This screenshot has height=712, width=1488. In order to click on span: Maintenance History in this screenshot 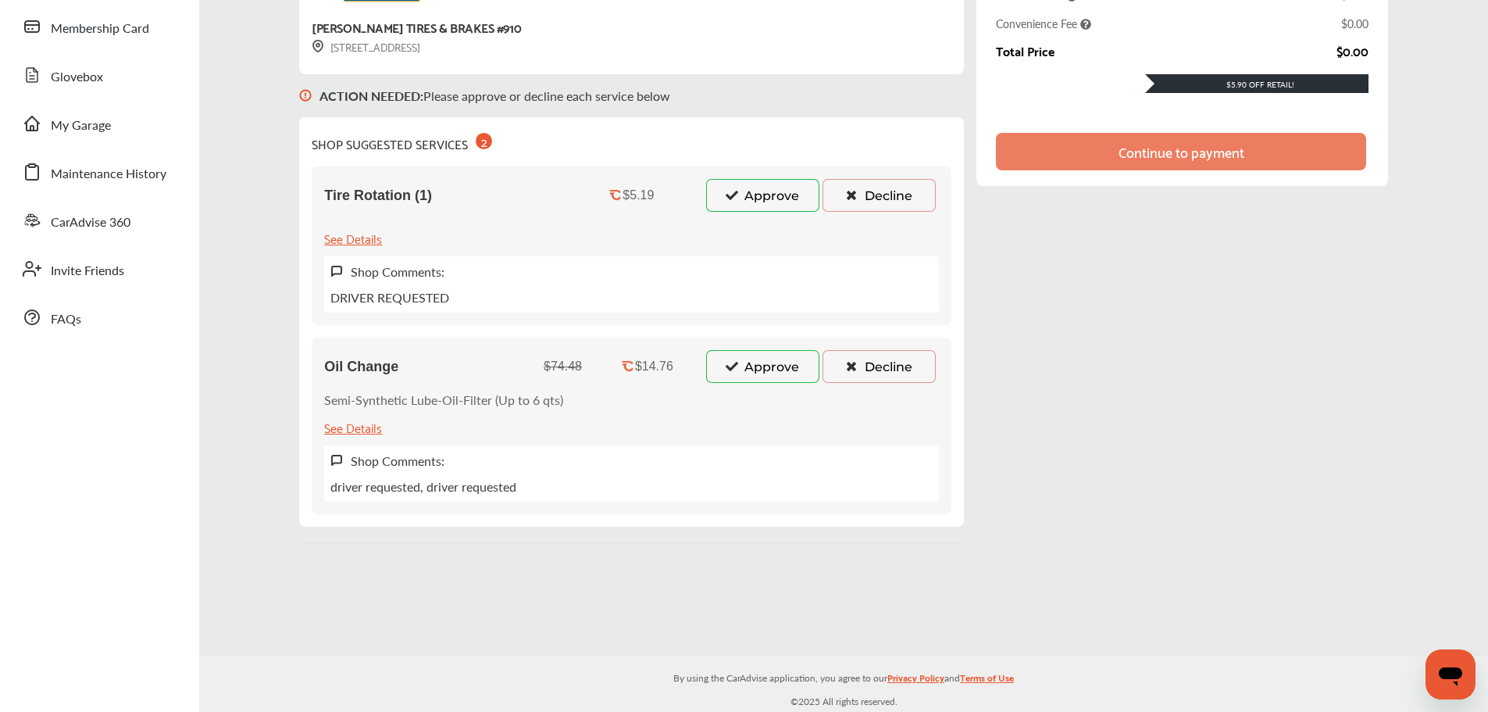, I will do `click(109, 174)`.